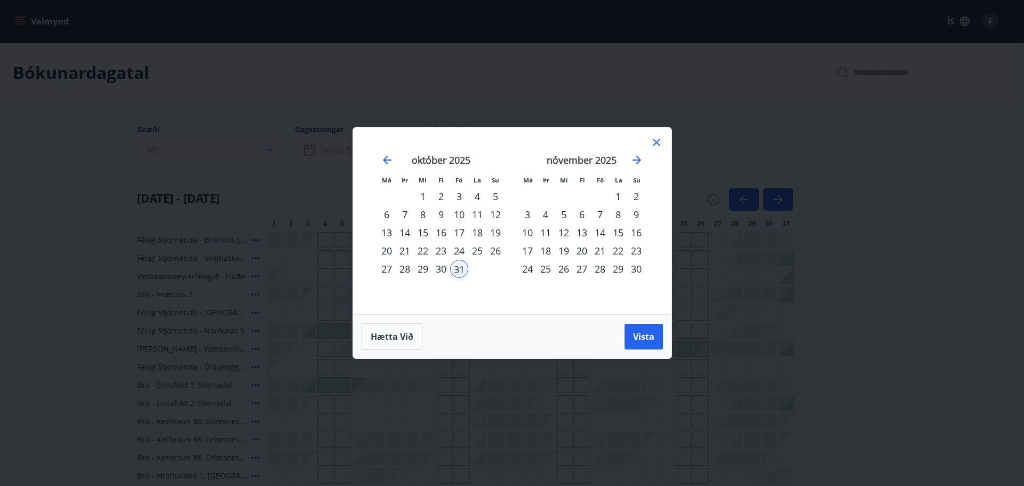  Describe the element at coordinates (600, 233) in the screenshot. I see `td: Choose föstudagur, 14. nóvember 2025 as your check-out date. It’s available.` at that location.